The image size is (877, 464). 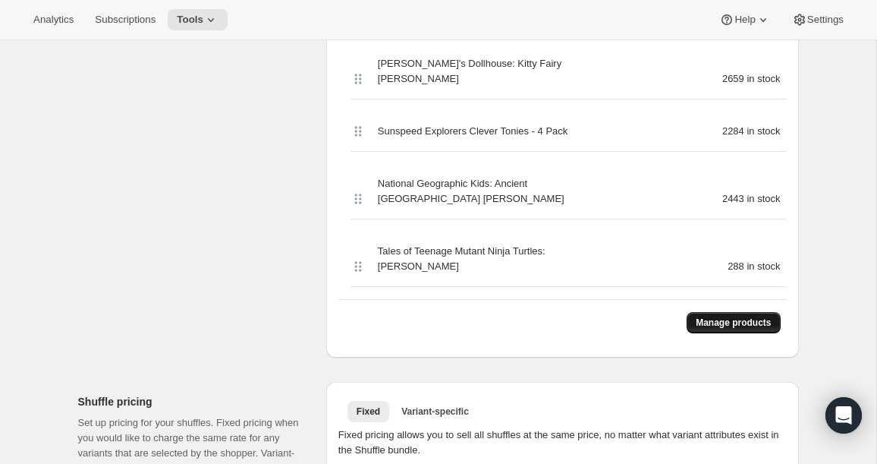 What do you see at coordinates (53, 20) in the screenshot?
I see `span: Analytics` at bounding box center [53, 20].